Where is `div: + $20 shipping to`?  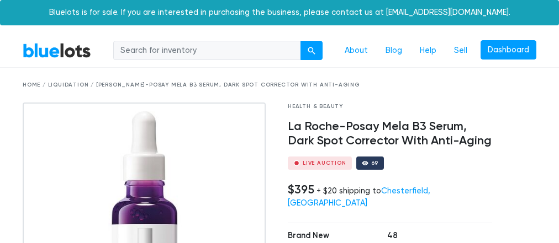 div: + $20 shipping to is located at coordinates (359, 197).